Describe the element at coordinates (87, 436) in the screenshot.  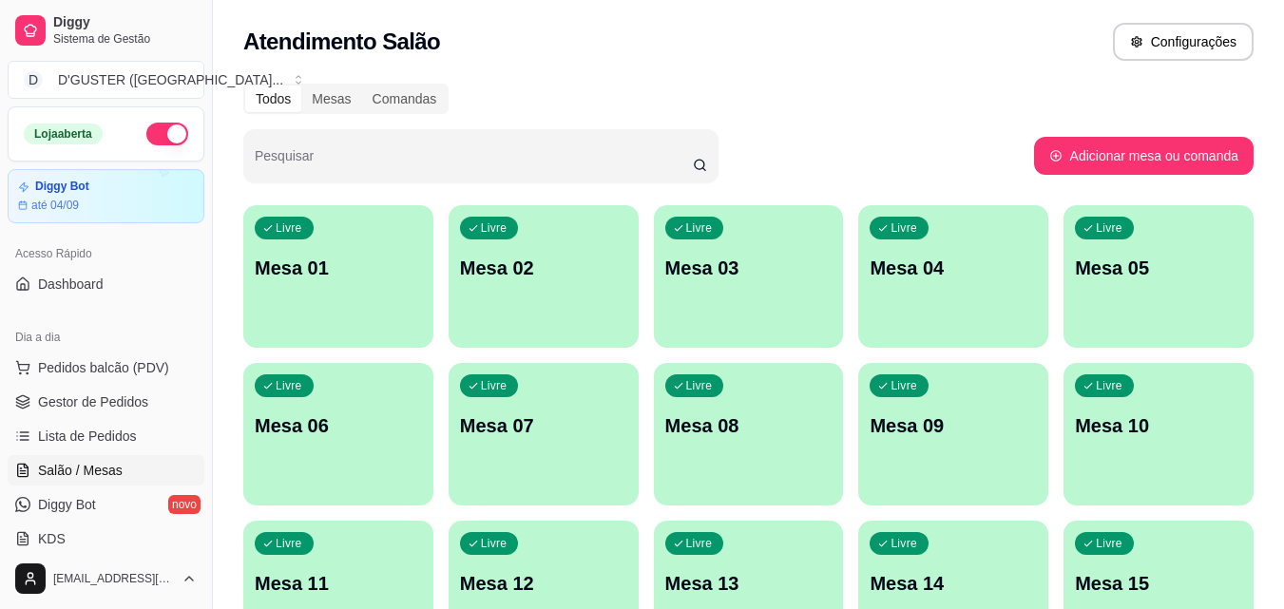
I see `span: Lista de Pedidos` at that location.